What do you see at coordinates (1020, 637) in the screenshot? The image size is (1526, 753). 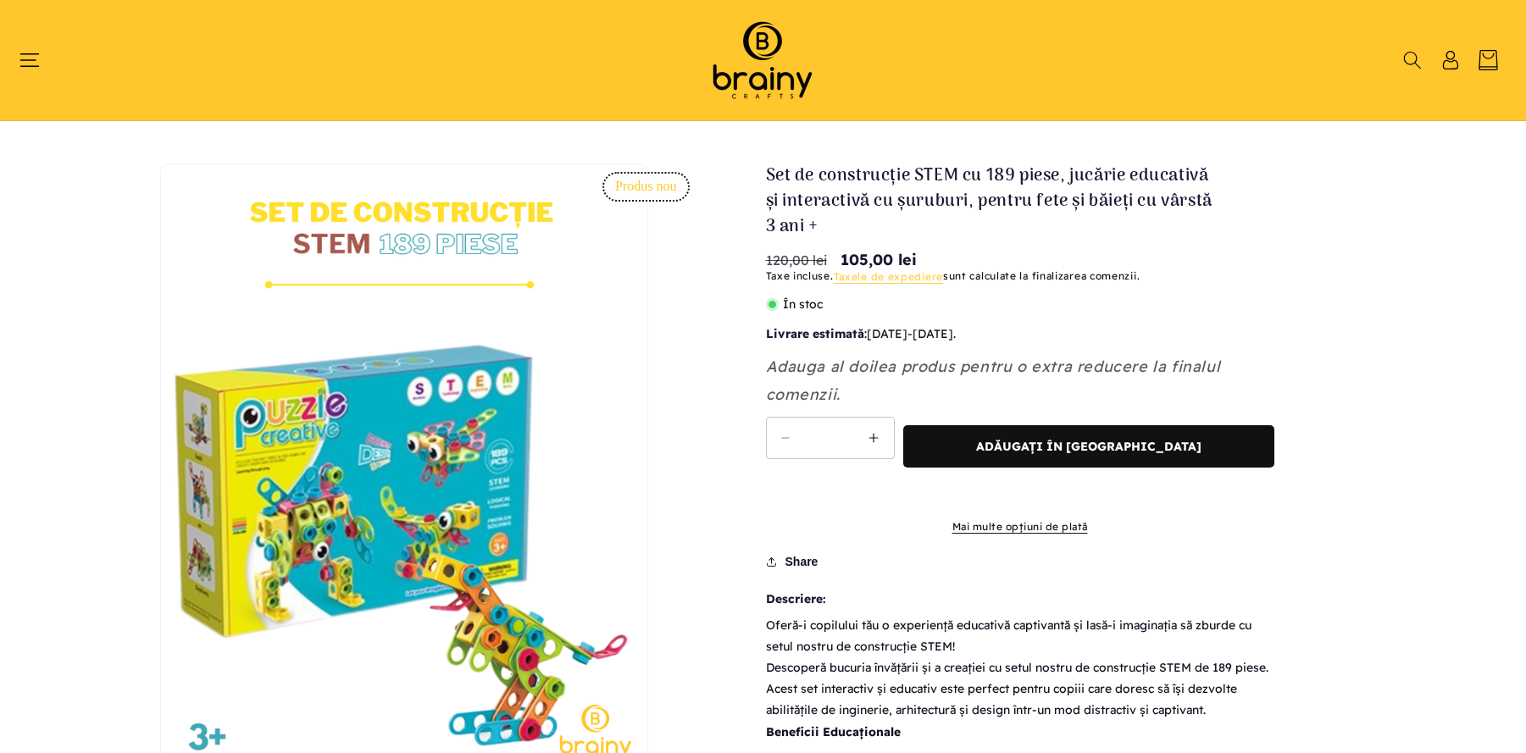 I see `p: Oferă-i copilului tău o experiență educativă captivantă și lasă-i imaginația să zburde cu setul n...` at bounding box center [1020, 637].